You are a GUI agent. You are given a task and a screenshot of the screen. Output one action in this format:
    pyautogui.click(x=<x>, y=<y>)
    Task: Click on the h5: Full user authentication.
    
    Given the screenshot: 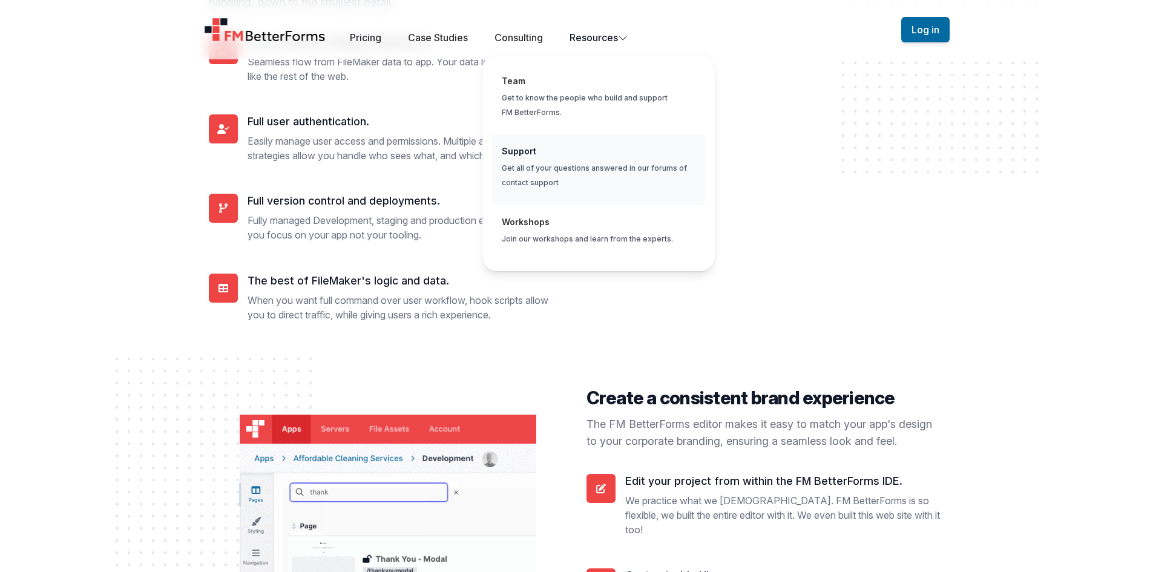 What is the action you would take?
    pyautogui.click(x=407, y=122)
    